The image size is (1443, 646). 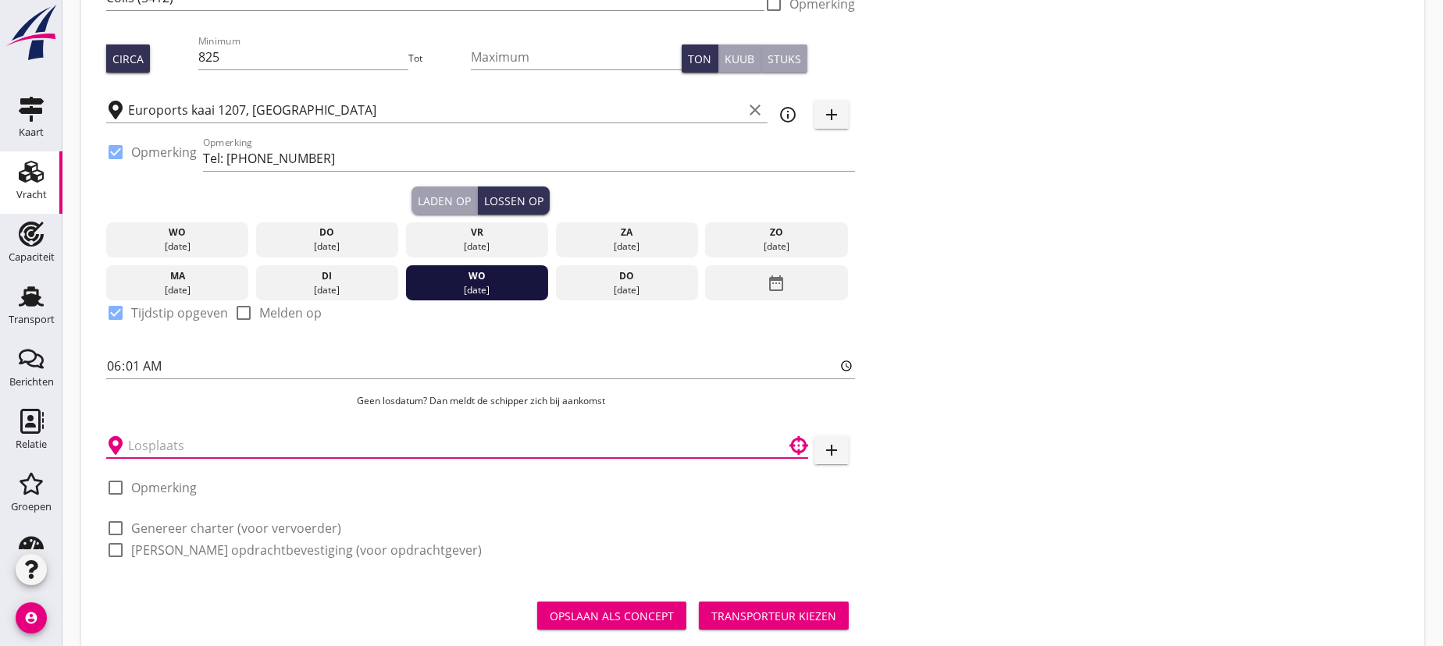 I want to click on div: Groepen, so click(x=31, y=507).